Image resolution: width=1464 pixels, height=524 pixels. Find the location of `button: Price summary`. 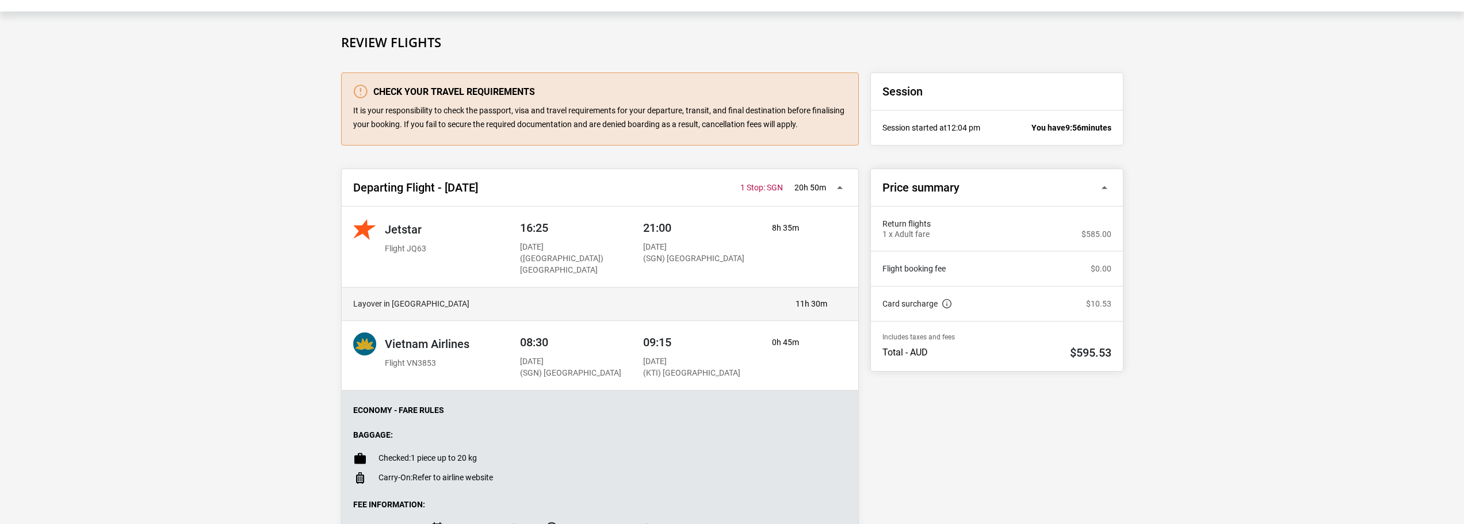

button: Price summary is located at coordinates (997, 188).